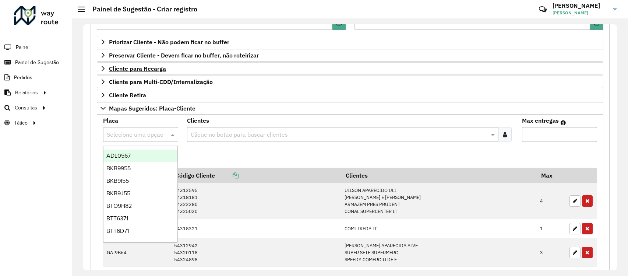  What do you see at coordinates (117, 180) in the screenshot?
I see `span: BKB9I55` at bounding box center [117, 180].